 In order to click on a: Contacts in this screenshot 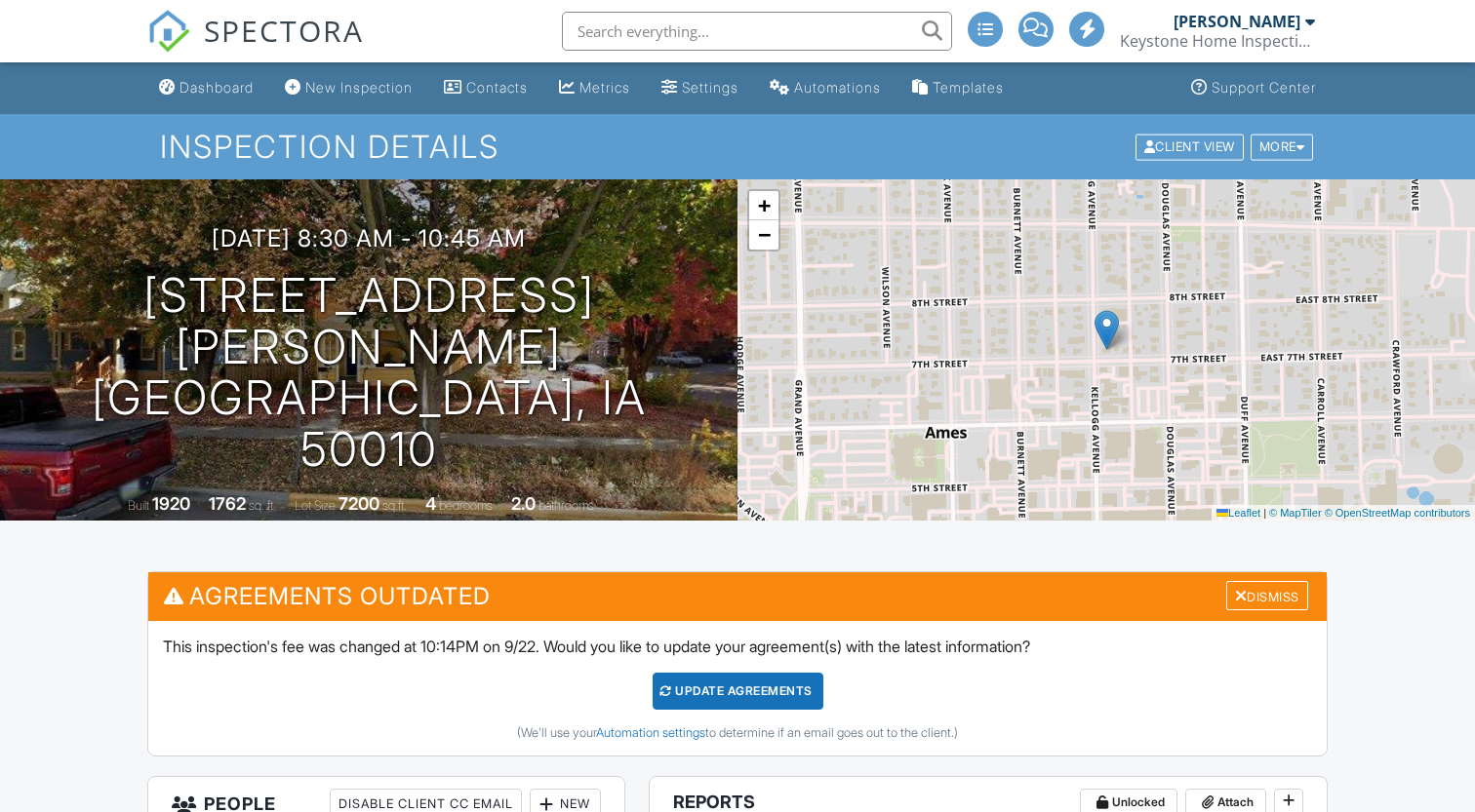, I will do `click(486, 87)`.